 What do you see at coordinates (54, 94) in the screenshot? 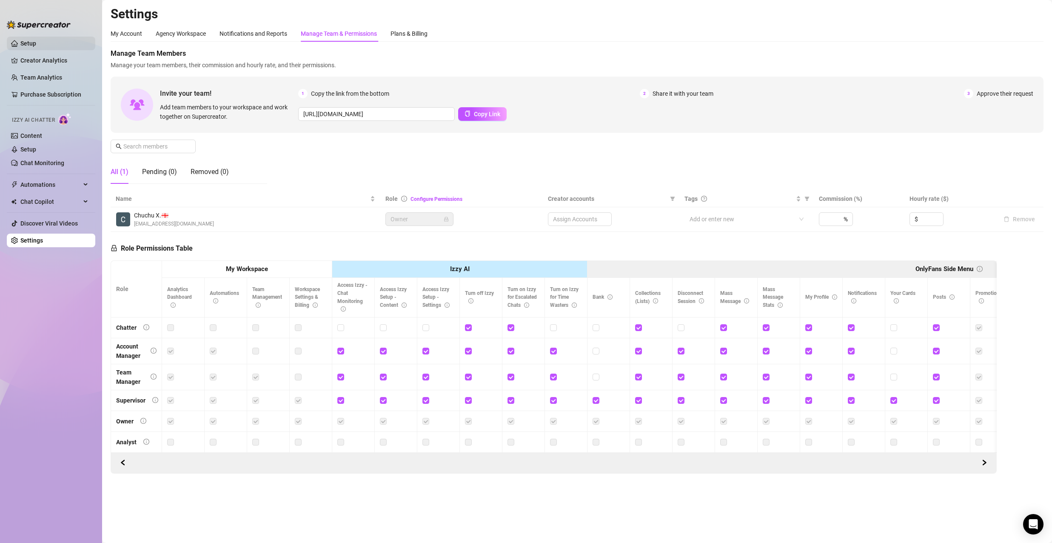
I see `a: Purchase Subscription` at bounding box center [54, 94].